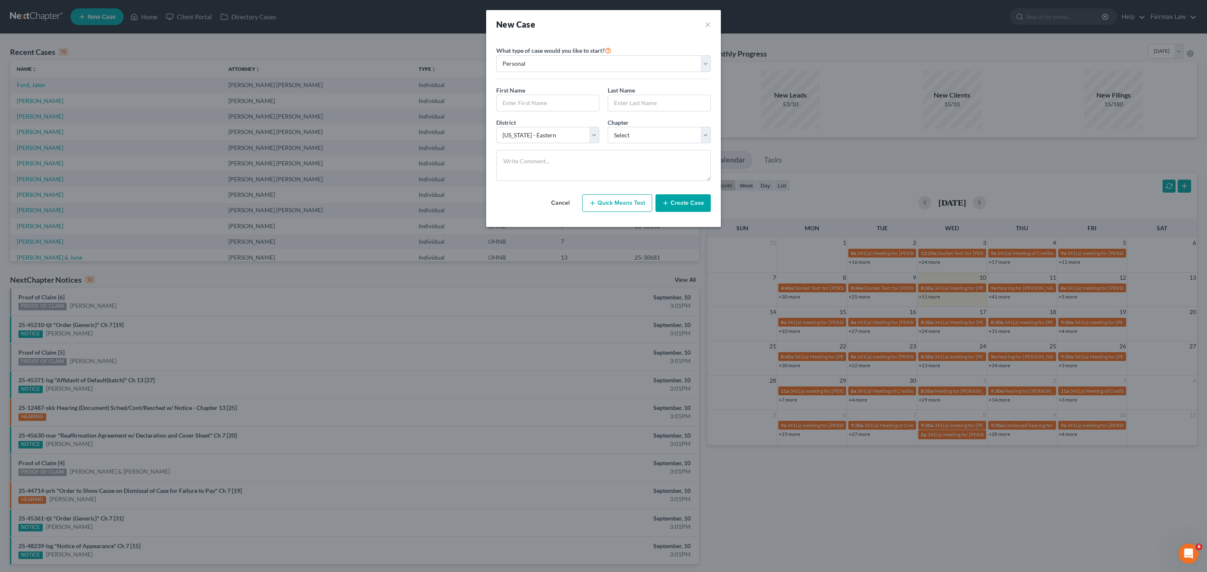 Image resolution: width=1207 pixels, height=572 pixels. Describe the element at coordinates (560, 203) in the screenshot. I see `button: Cancel` at that location.